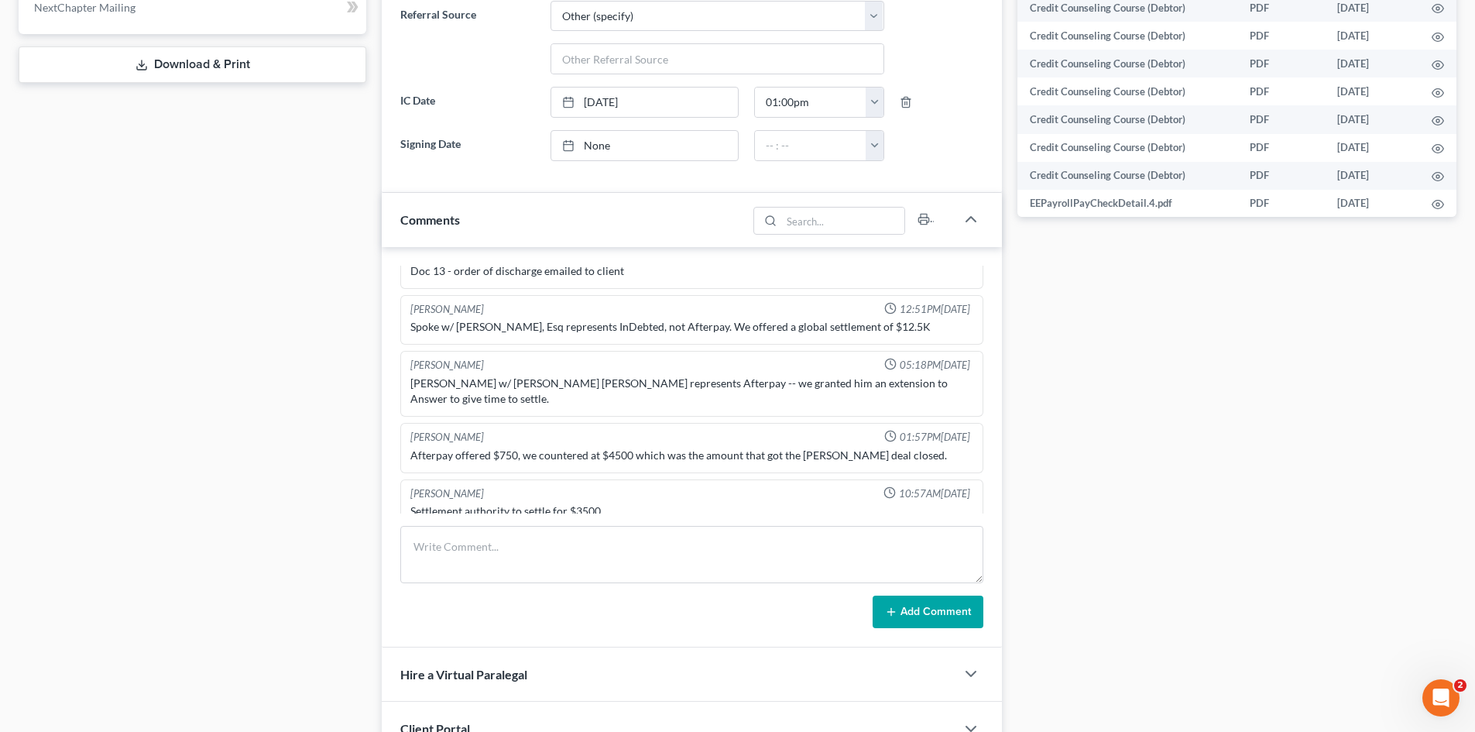 The width and height of the screenshot is (1475, 732). I want to click on span: Comments, so click(430, 219).